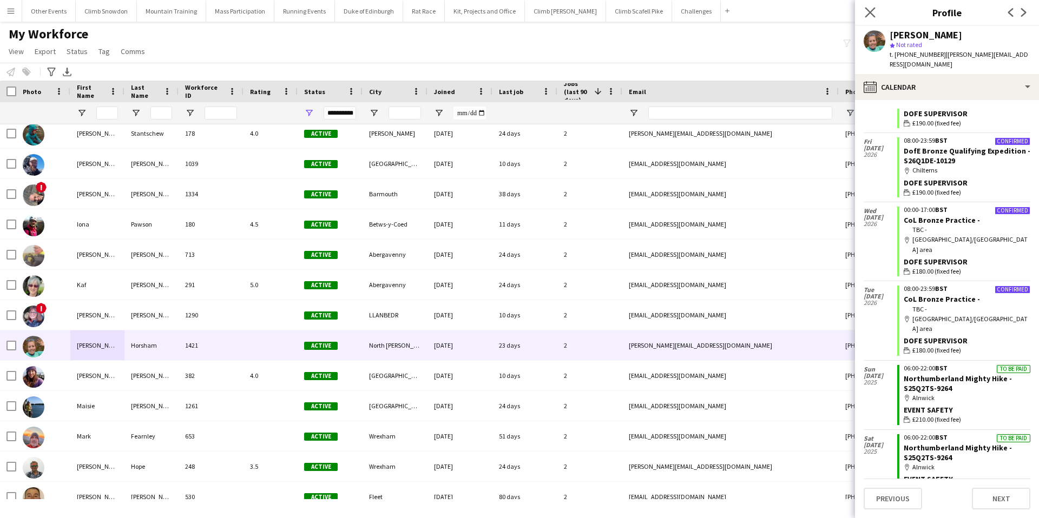 The height and width of the screenshot is (518, 1039). I want to click on a: DofE Bronze Qualifying Expedition - S26Q1DE-10129, so click(967, 156).